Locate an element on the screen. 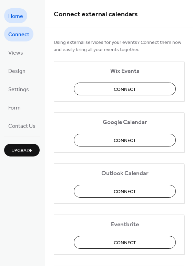 This screenshot has width=193, height=266. a: Design is located at coordinates (17, 70).